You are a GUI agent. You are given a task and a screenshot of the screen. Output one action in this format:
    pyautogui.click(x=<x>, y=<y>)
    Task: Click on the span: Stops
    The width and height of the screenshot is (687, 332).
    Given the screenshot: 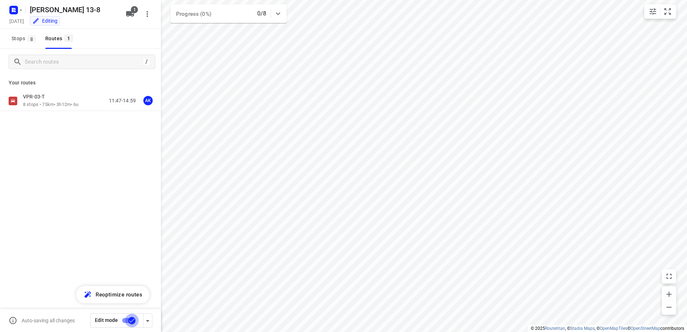 What is the action you would take?
    pyautogui.click(x=25, y=38)
    